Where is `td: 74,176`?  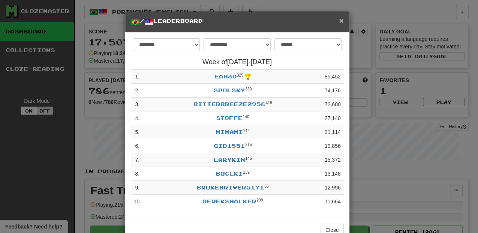 td: 74,176 is located at coordinates (332, 90).